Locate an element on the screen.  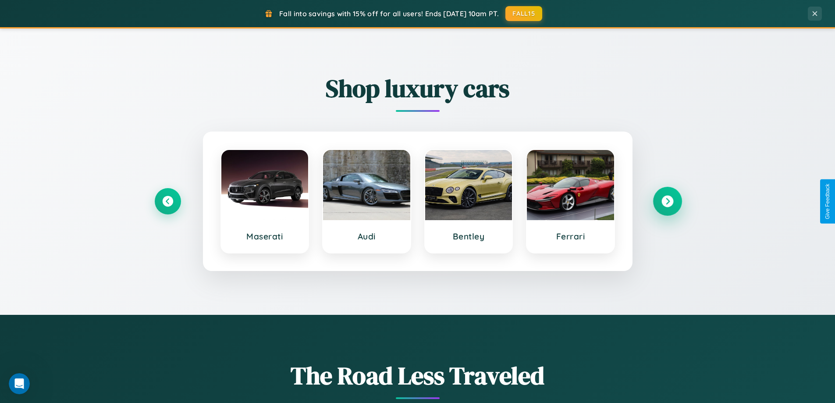
h3: Maserati is located at coordinates (265, 236).